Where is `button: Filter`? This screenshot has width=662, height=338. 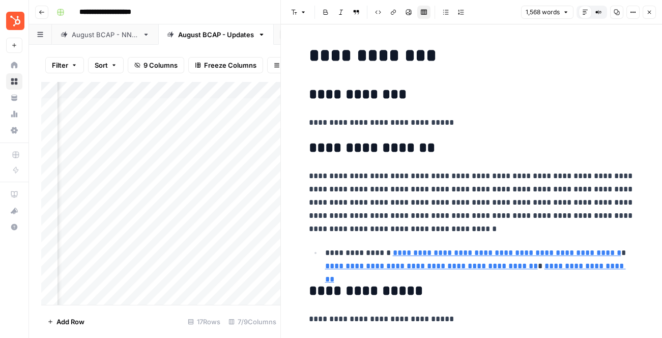
button: Filter is located at coordinates (65, 65).